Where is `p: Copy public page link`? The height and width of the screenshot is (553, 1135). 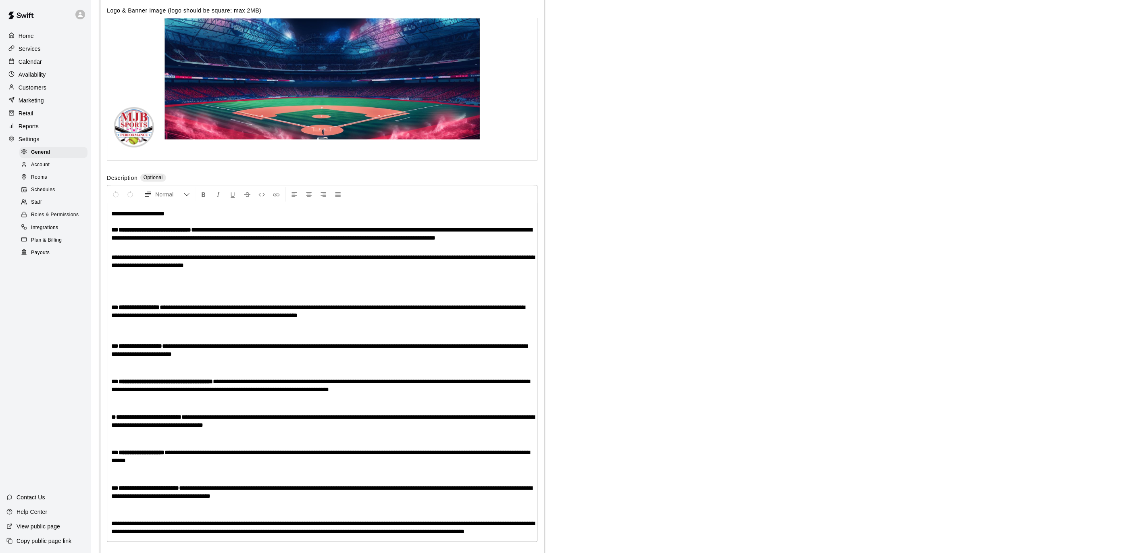 p: Copy public page link is located at coordinates (44, 541).